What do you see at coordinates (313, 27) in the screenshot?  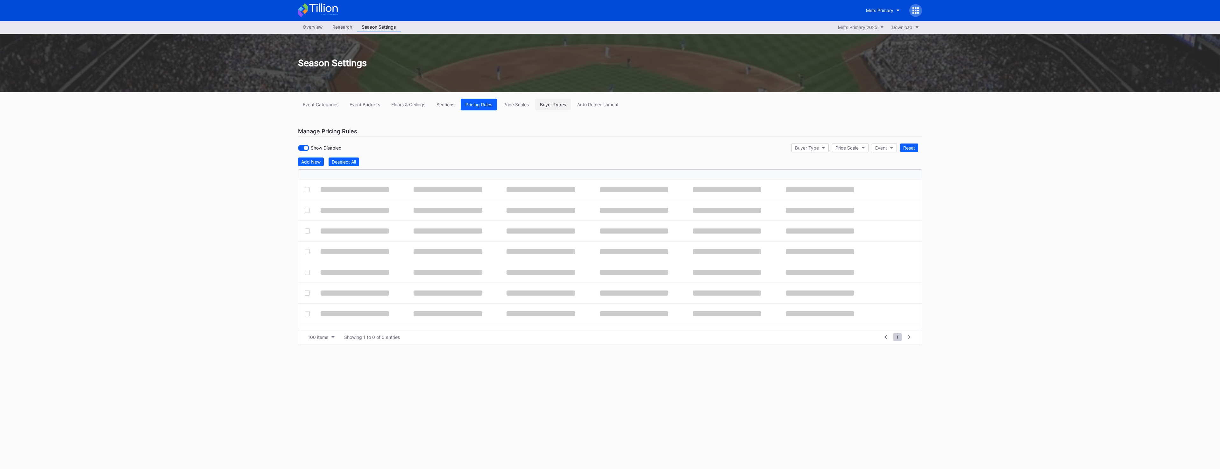 I see `div: Overview` at bounding box center [313, 27].